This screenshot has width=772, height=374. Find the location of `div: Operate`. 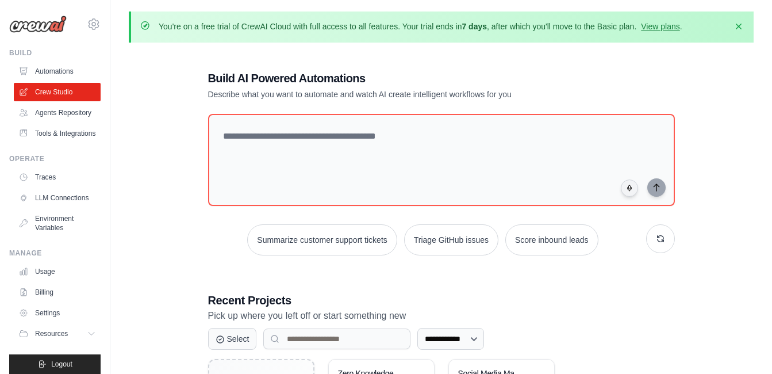

div: Operate is located at coordinates (55, 159).